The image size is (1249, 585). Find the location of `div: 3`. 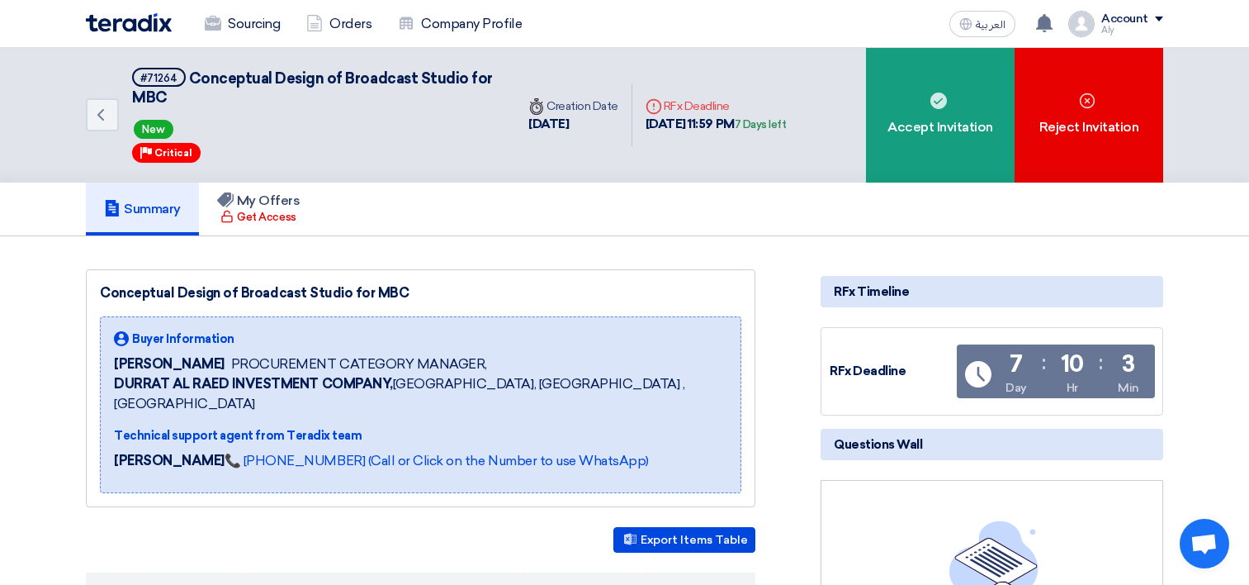

div: 3 is located at coordinates (1129, 364).